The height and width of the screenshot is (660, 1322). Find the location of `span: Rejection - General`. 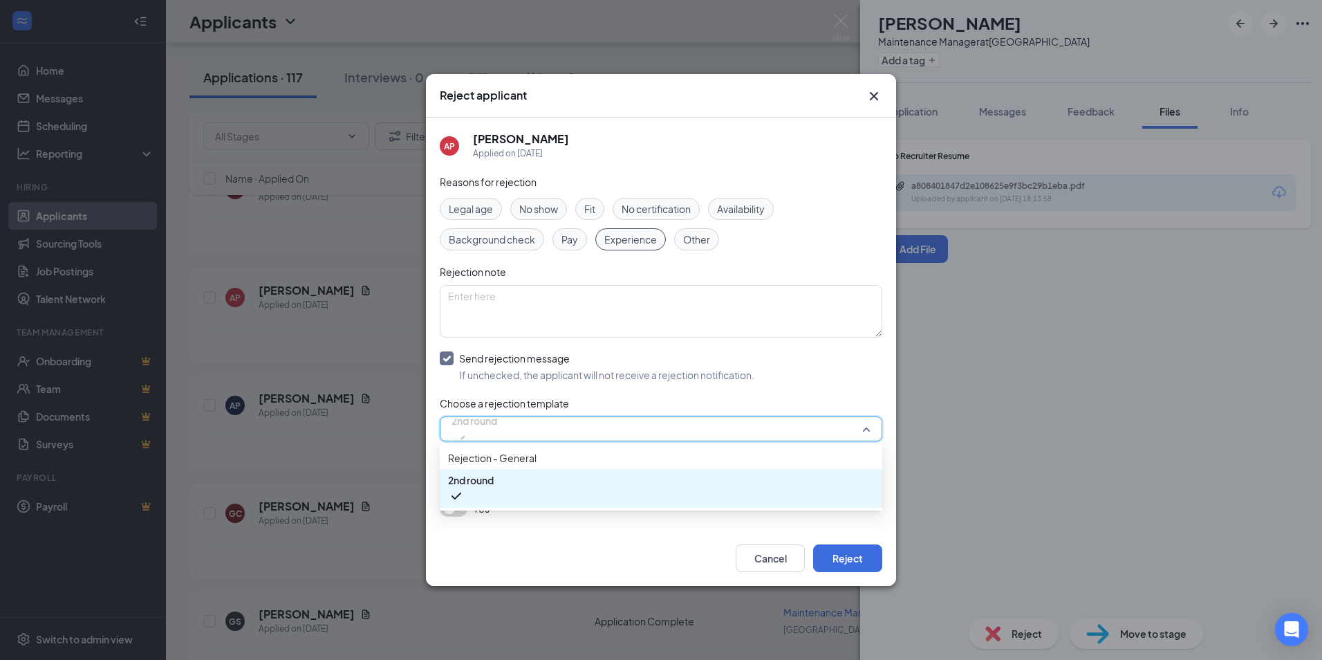

span: Rejection - General is located at coordinates (492, 458).